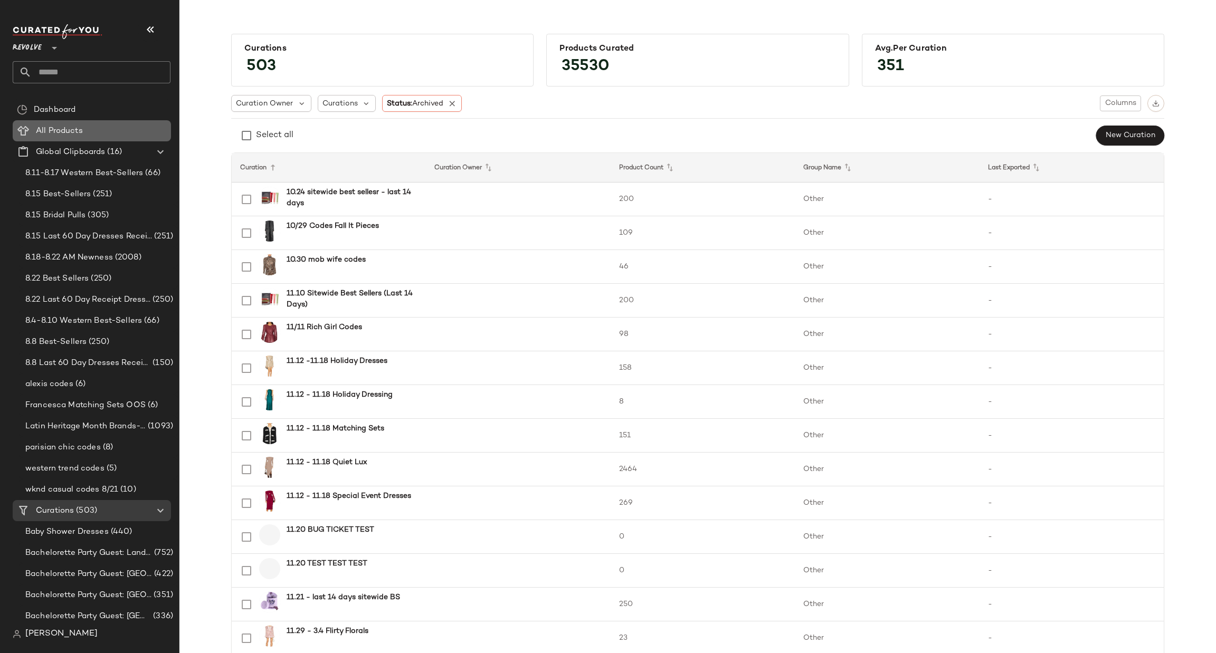  Describe the element at coordinates (100, 279) in the screenshot. I see `span: (250)` at that location.